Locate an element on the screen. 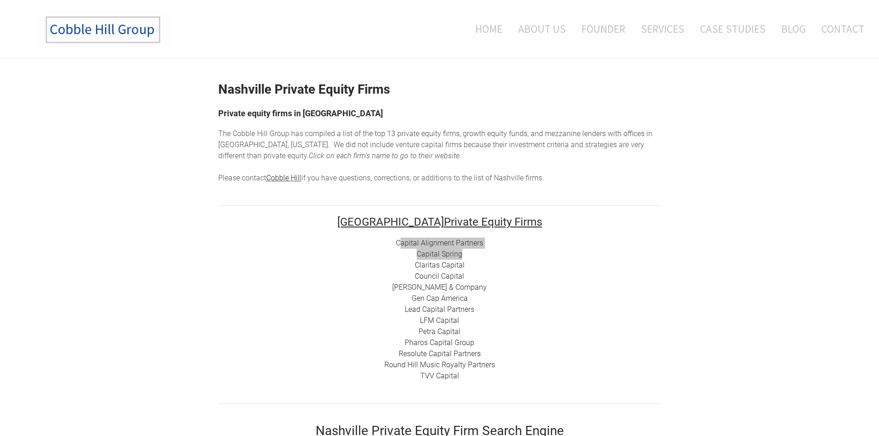 The height and width of the screenshot is (436, 879). a: Services is located at coordinates (662, 29).